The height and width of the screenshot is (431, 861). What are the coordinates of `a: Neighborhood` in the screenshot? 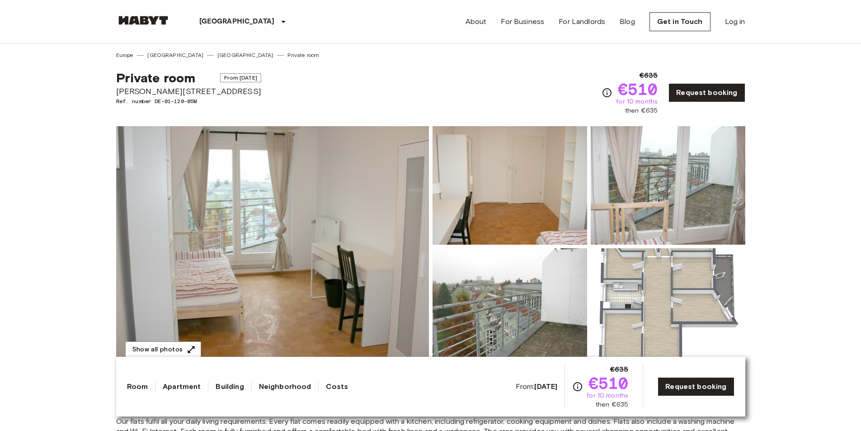 It's located at (285, 386).